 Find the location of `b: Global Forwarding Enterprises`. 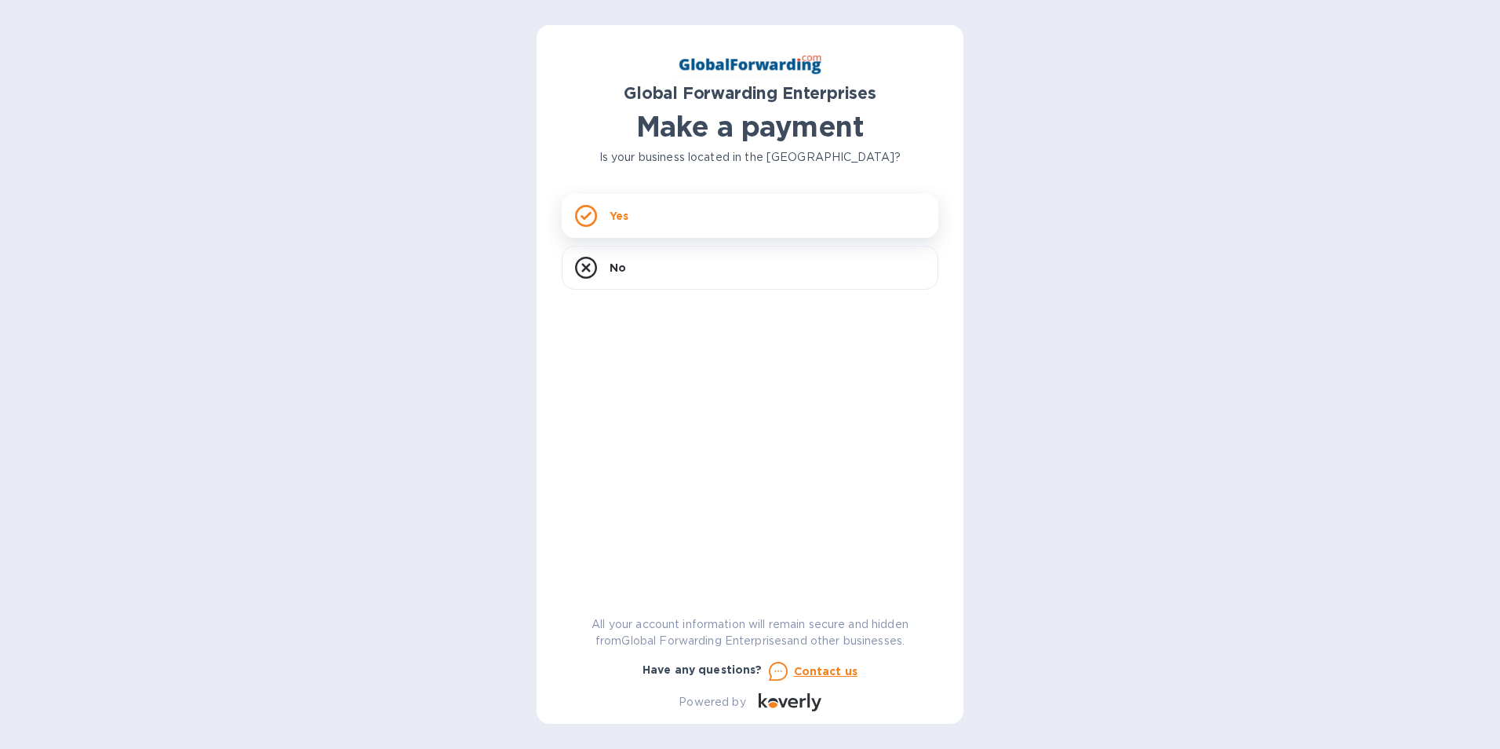

b: Global Forwarding Enterprises is located at coordinates (750, 93).